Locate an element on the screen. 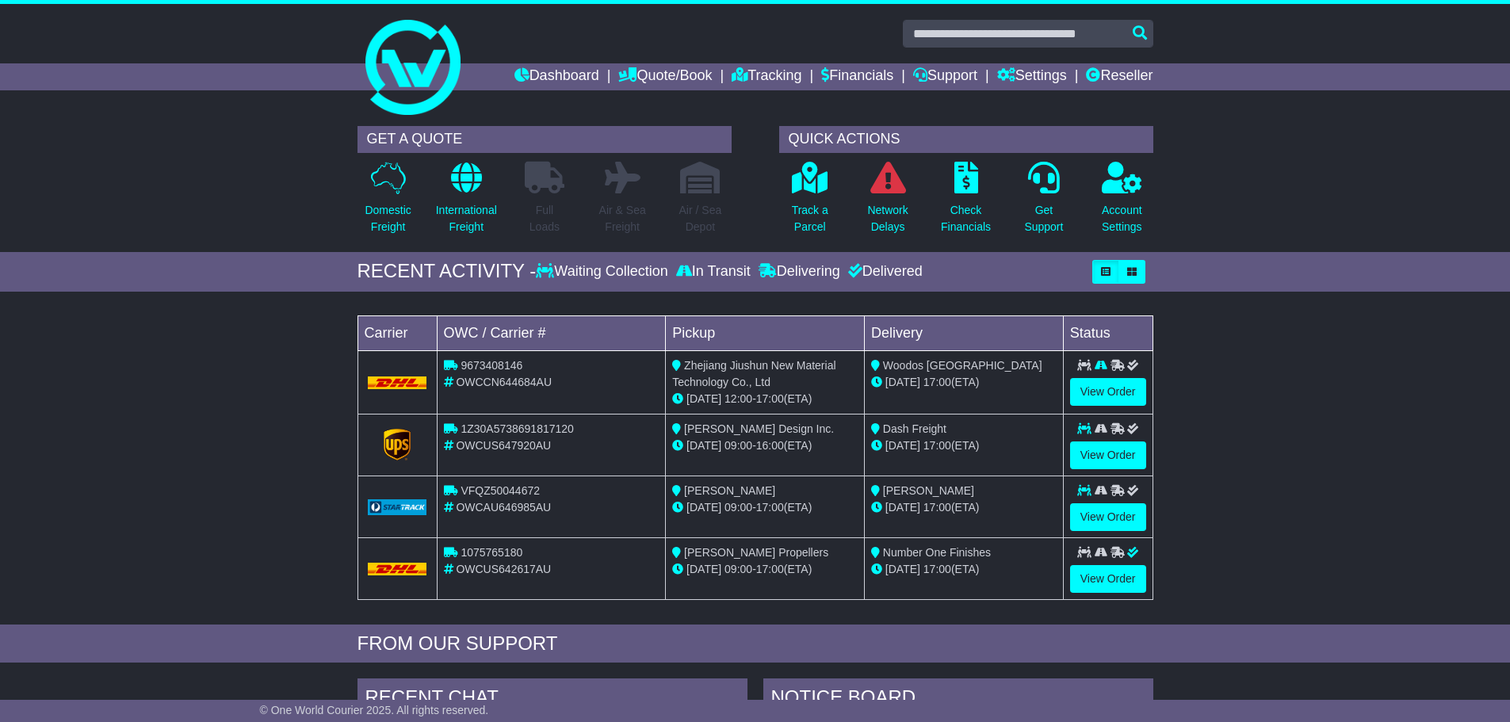 The image size is (1510, 722). span: © One World Courier 2025. All rights reserved. is located at coordinates (374, 710).